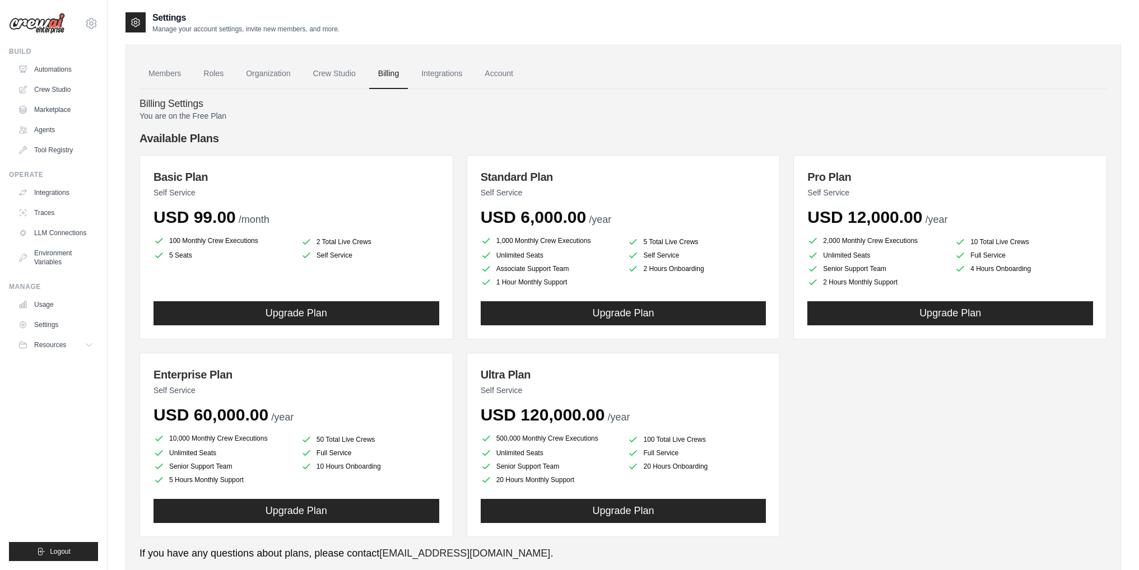 This screenshot has height=570, width=1139. I want to click on a: Settings, so click(55, 325).